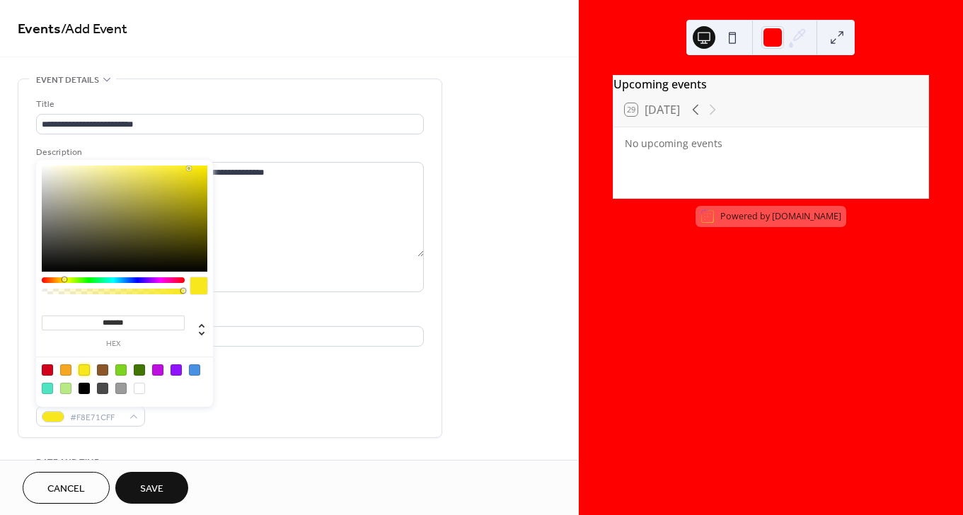 The image size is (963, 515). Describe the element at coordinates (66, 388) in the screenshot. I see `div: #B8E986` at that location.